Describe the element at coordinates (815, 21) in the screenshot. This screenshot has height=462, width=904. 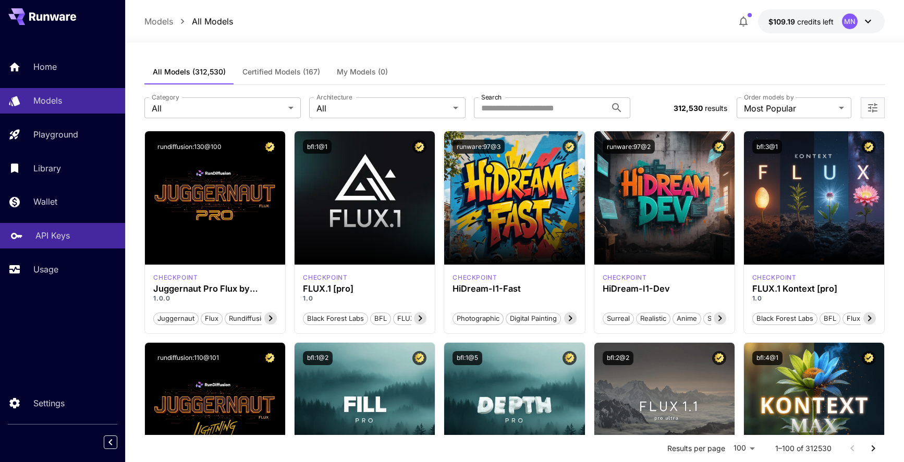
I see `span: credits left` at that location.